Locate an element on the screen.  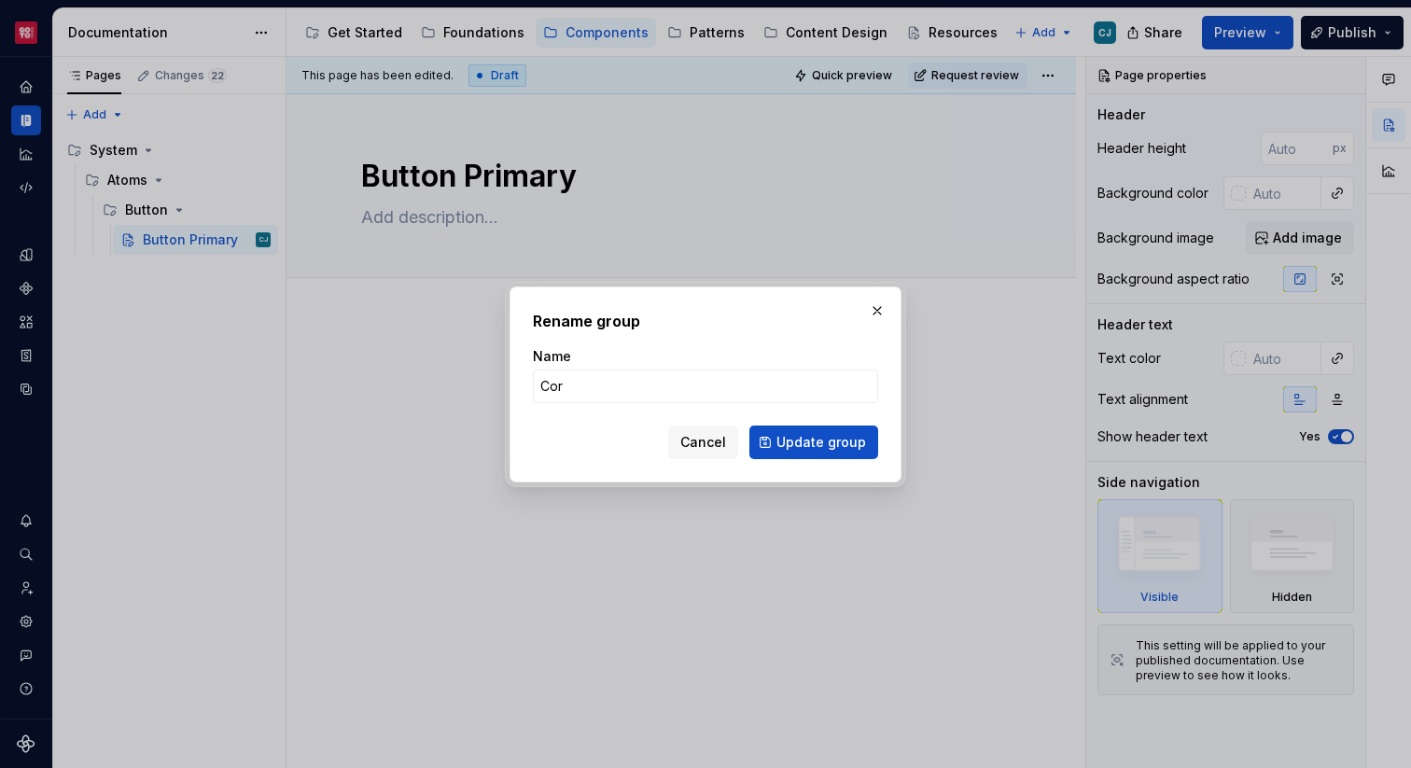
span: Update group is located at coordinates (821, 442).